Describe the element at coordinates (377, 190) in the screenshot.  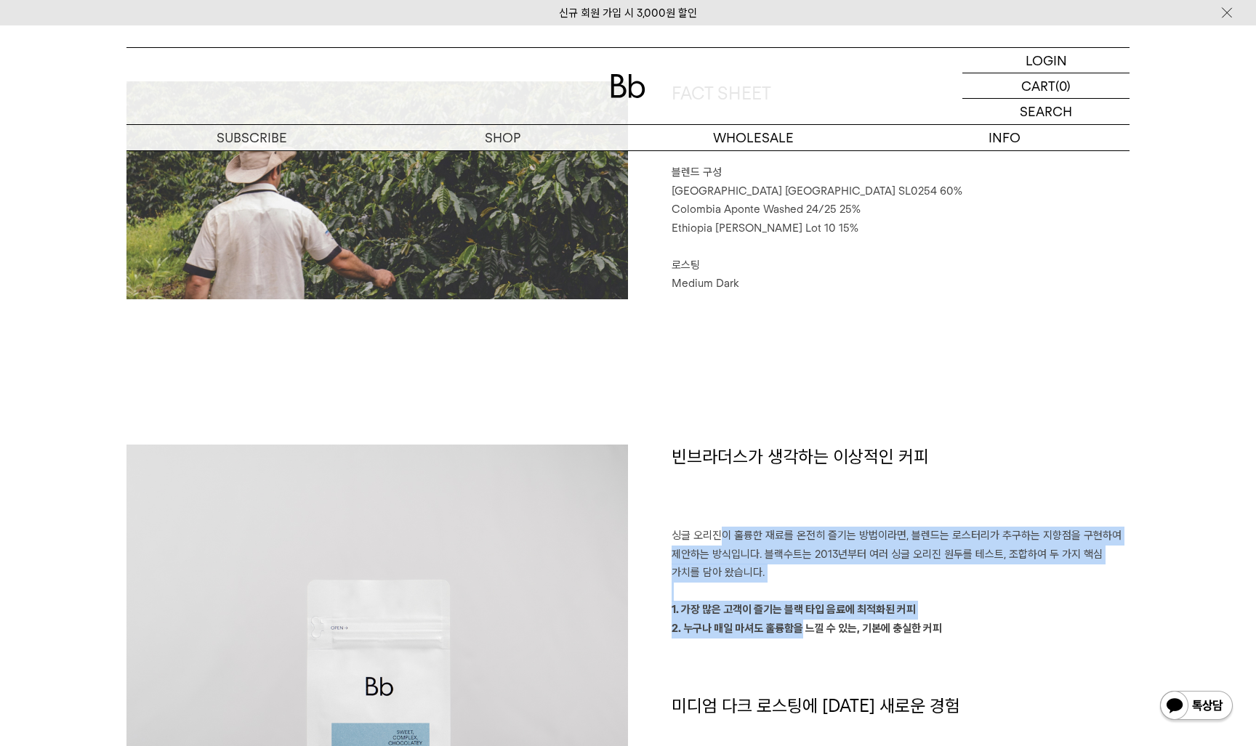
I see `img: 블랙수트` at that location.